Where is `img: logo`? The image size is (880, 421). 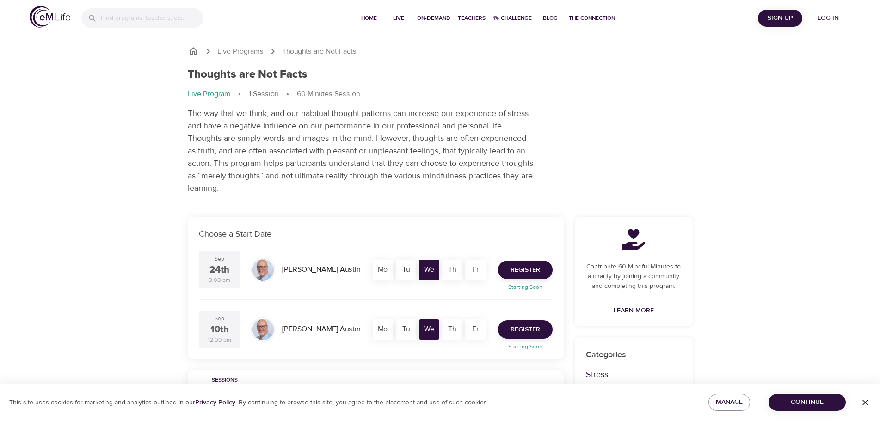
img: logo is located at coordinates (50, 17).